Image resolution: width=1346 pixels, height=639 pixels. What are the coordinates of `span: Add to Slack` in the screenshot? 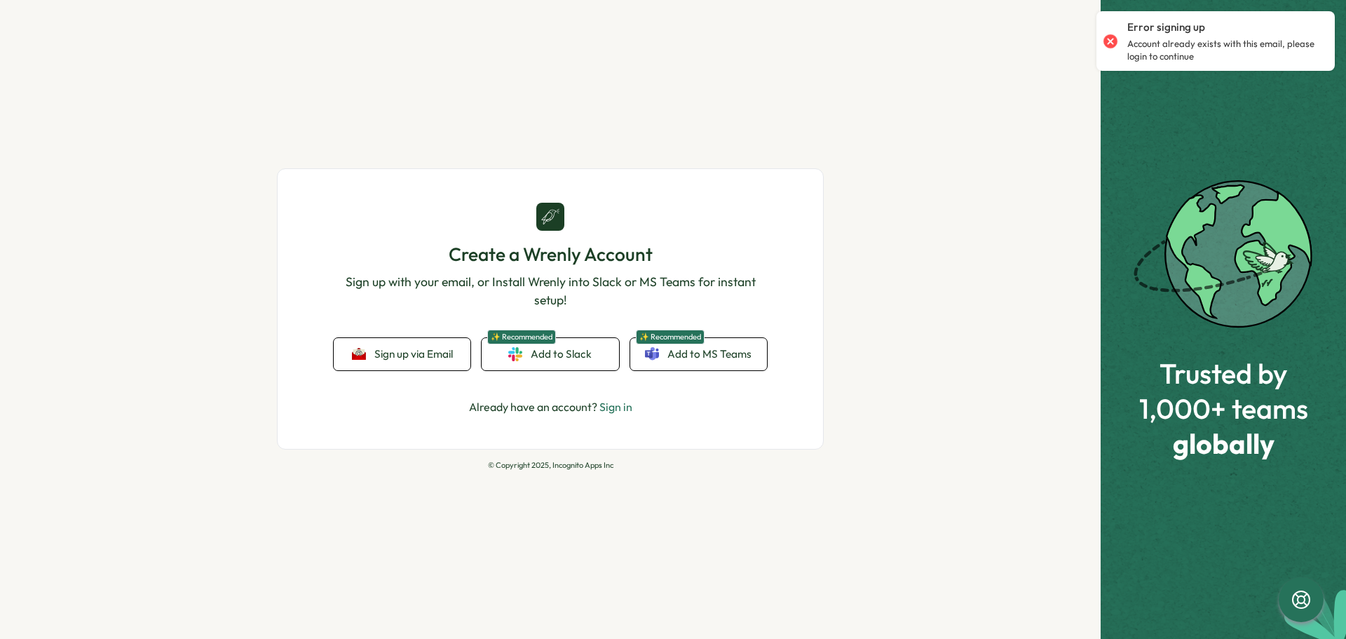 It's located at (561, 354).